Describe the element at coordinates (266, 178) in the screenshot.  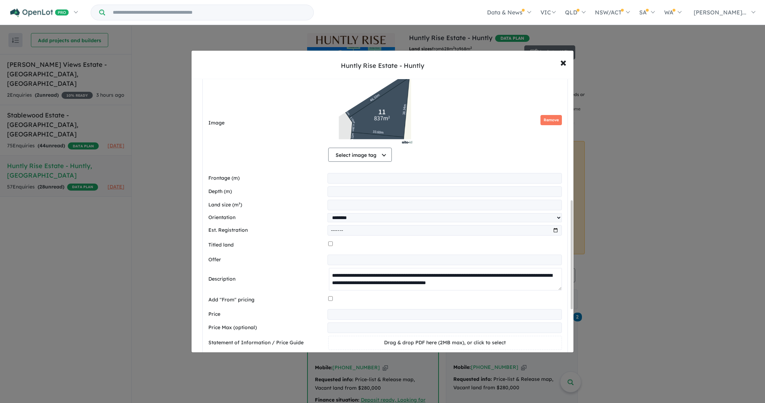
I see `label: Frontage (m)` at that location.